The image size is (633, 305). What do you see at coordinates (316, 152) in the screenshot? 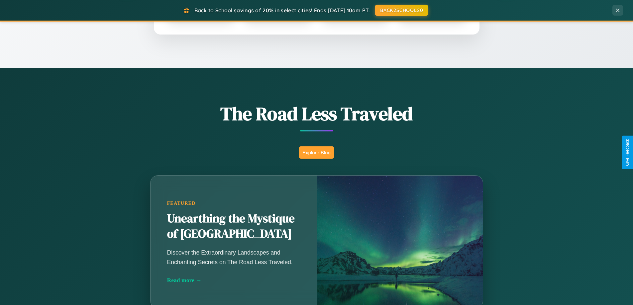
I see `button: Explore Blog` at bounding box center [316, 152].